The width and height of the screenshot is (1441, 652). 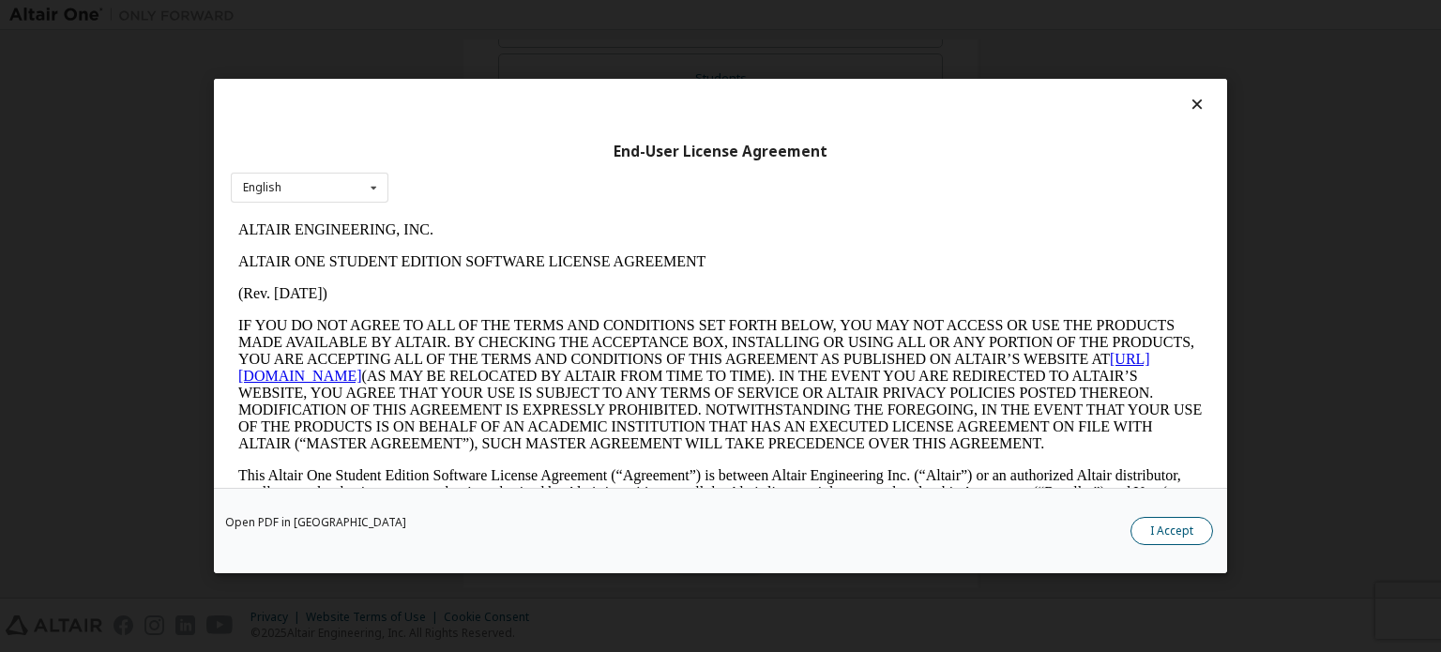 What do you see at coordinates (490, 16) in the screenshot?
I see `p: ALTAIR ENGINEERING, INC.` at bounding box center [490, 16].